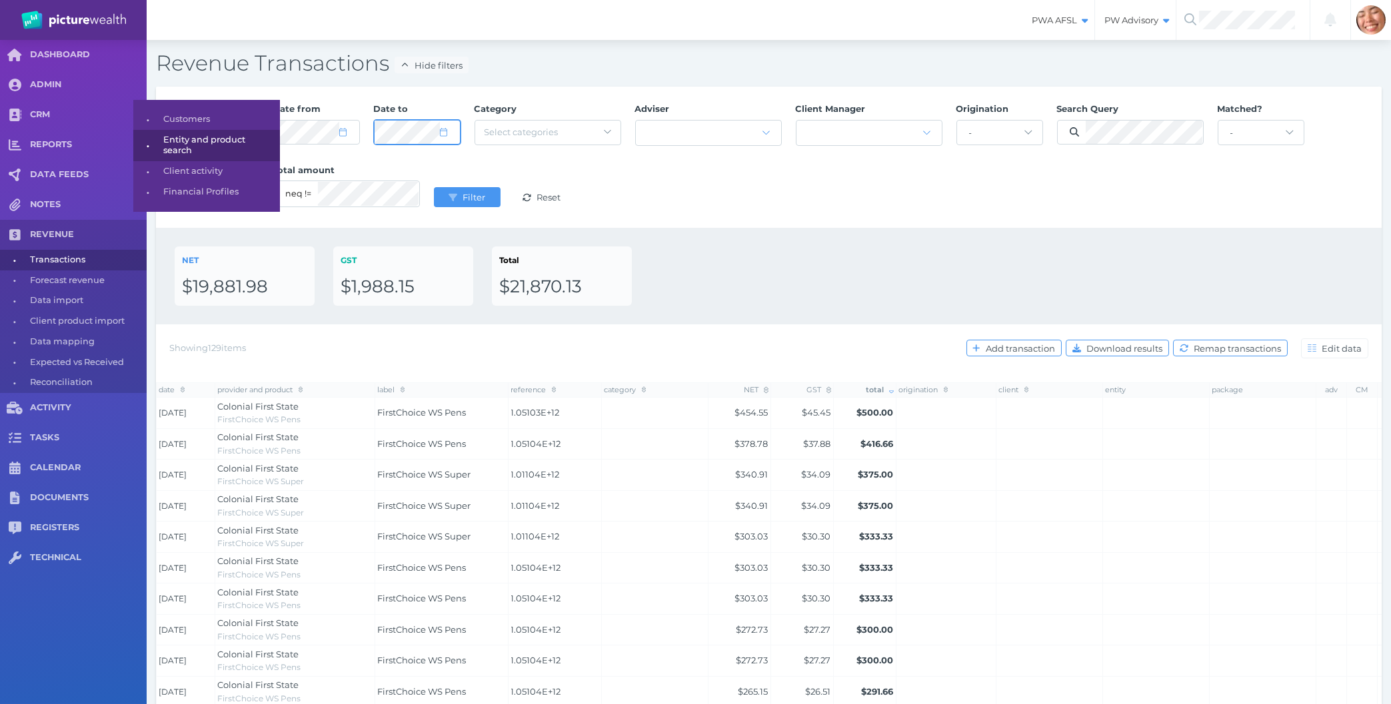  I want to click on span: PW Advisory, so click(1135, 20).